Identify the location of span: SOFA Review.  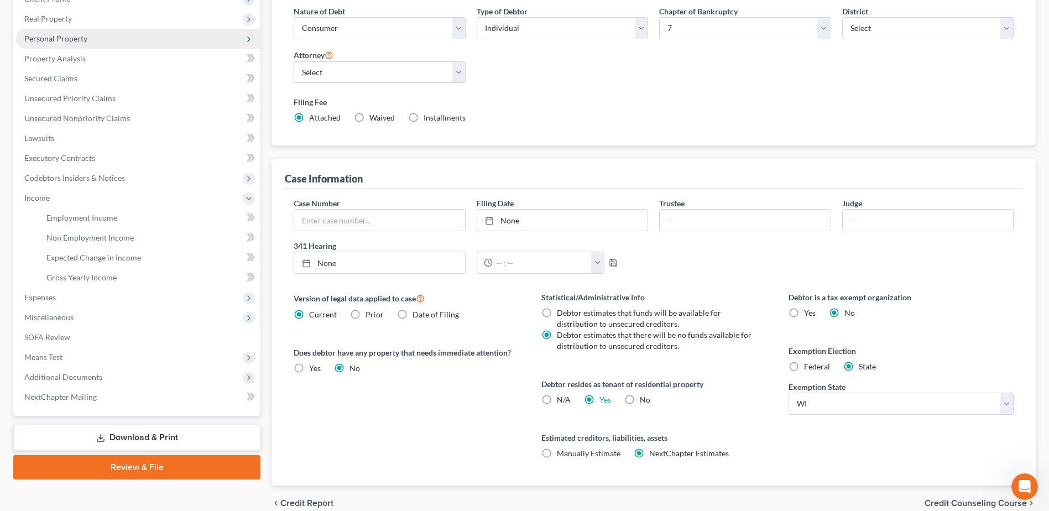
(47, 337).